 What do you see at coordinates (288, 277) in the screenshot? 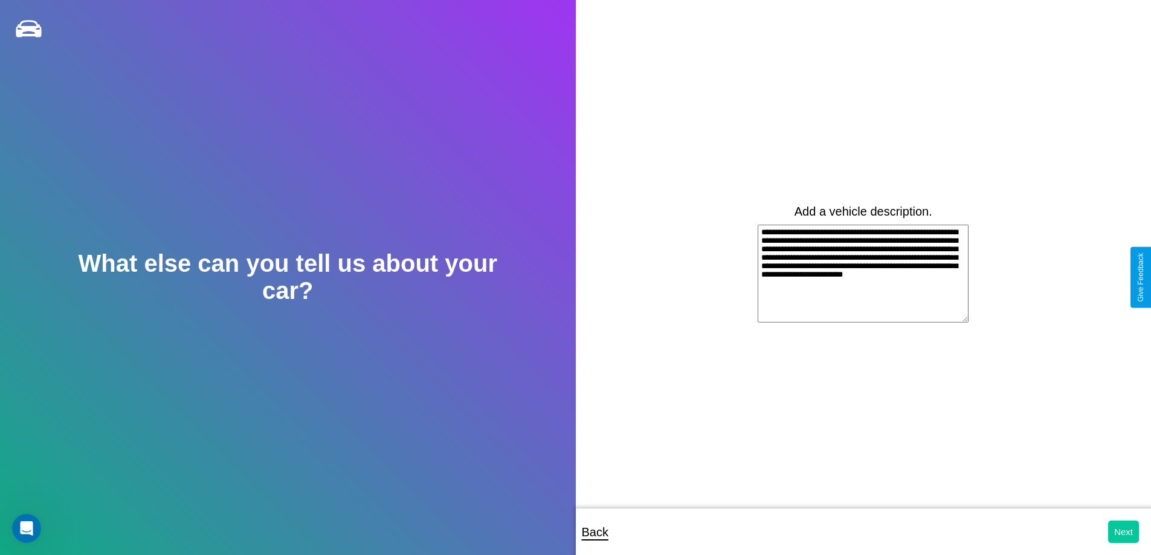
I see `h2: What else can you tell us about your car?` at bounding box center [288, 277].